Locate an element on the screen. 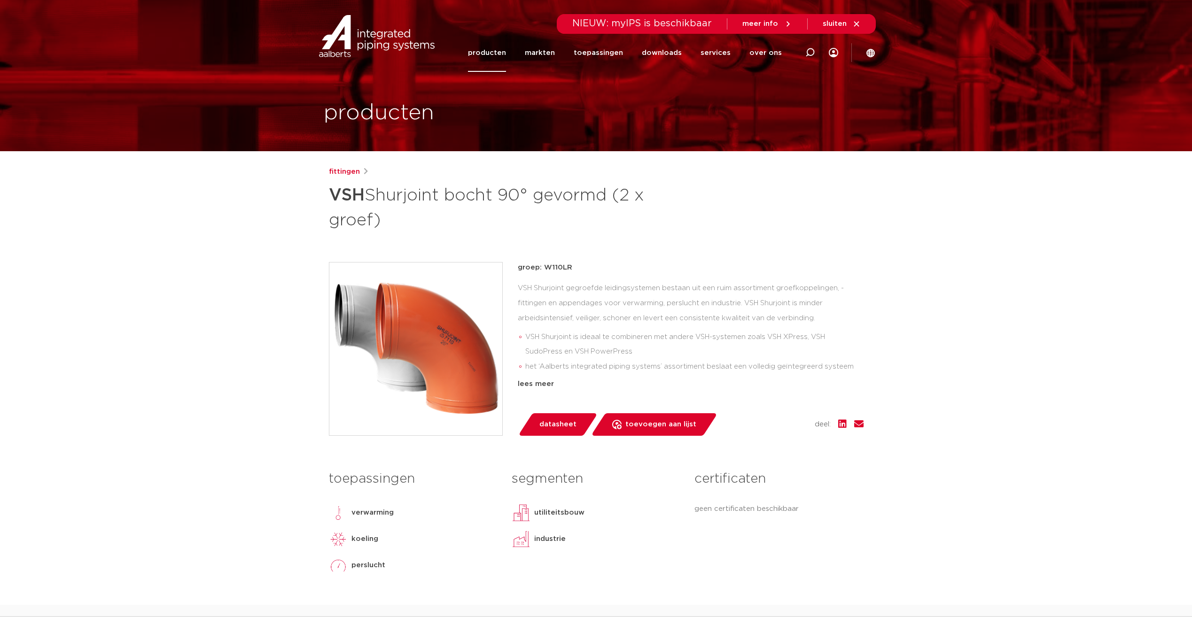  p: utiliteitsbouw is located at coordinates (559, 513).